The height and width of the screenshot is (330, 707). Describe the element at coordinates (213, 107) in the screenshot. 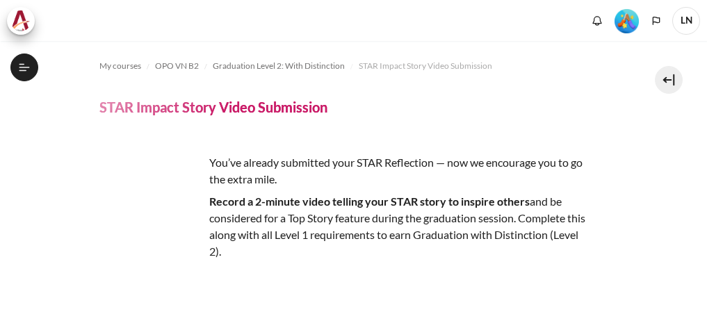

I see `h4: STAR Impact Story Video Submission` at that location.